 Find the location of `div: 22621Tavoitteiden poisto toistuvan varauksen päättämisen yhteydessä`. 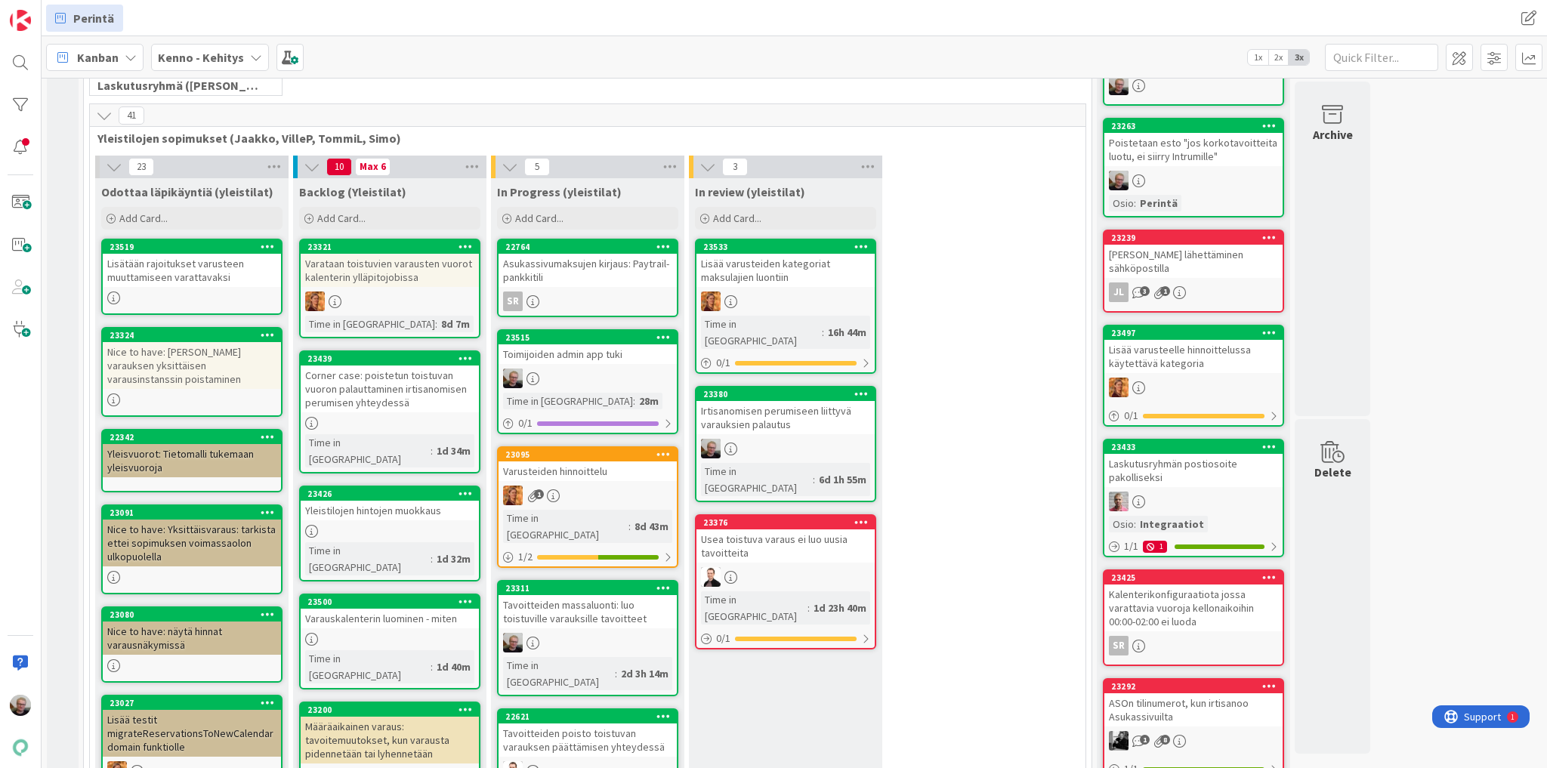

div: 22621Tavoitteiden poisto toistuvan varauksen päättämisen yhteydessä is located at coordinates (587, 733).